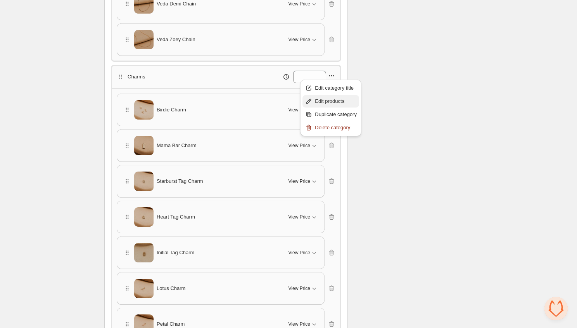  Describe the element at coordinates (175, 252) in the screenshot. I see `span: Initial Tag Charm` at that location.